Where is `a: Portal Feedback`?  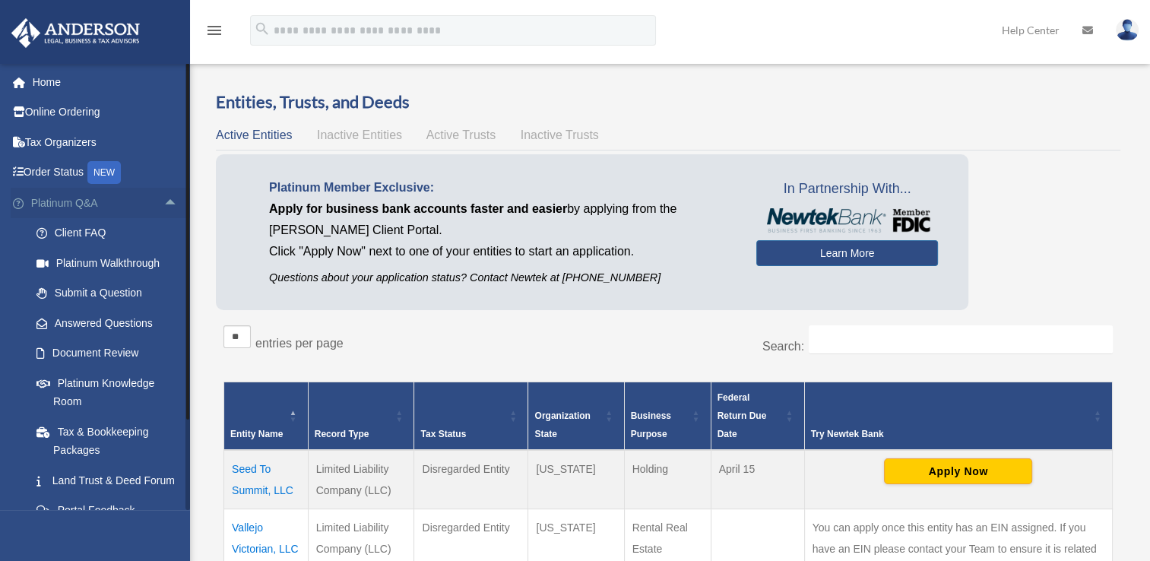 a: Portal Feedback is located at coordinates (111, 511).